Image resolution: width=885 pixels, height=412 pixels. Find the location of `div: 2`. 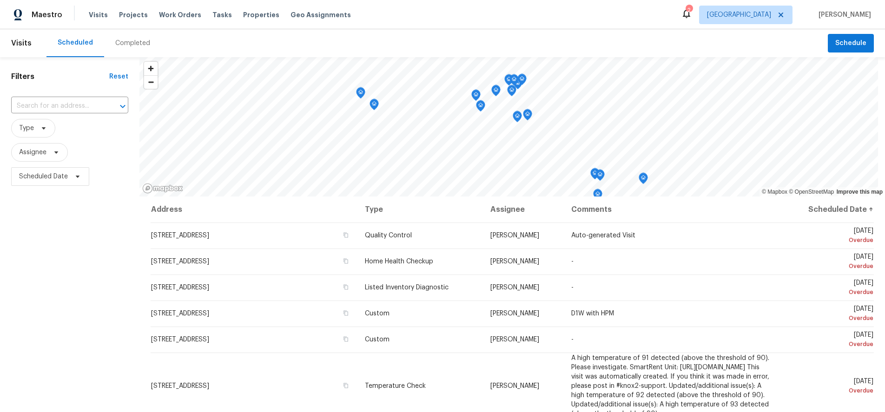

div: 2 is located at coordinates (689, 10).